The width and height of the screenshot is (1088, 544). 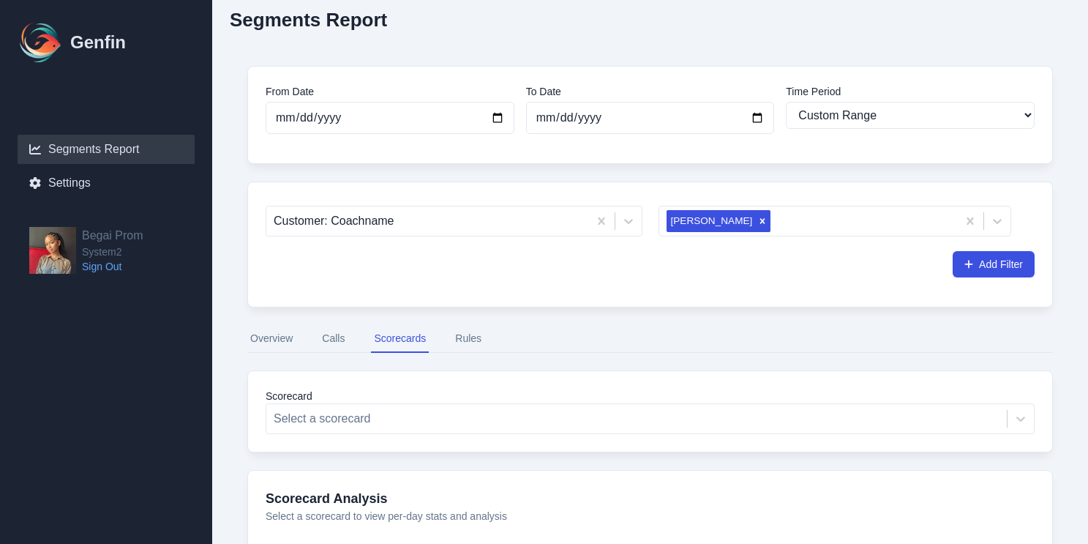 What do you see at coordinates (651, 91) in the screenshot?
I see `label: To Date` at bounding box center [651, 91].